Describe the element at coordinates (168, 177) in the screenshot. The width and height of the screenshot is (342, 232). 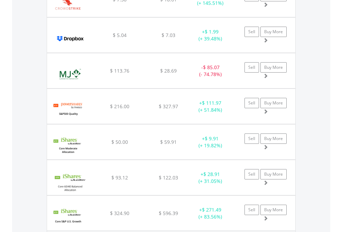
I see `span: $ 122.03` at that location.